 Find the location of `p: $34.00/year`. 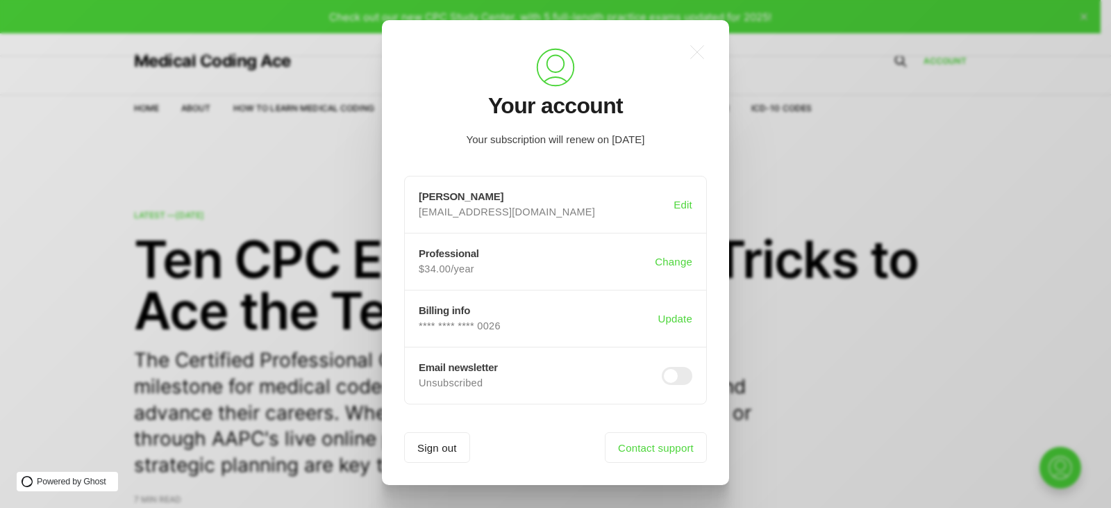

p: $34.00/year is located at coordinates (534, 269).